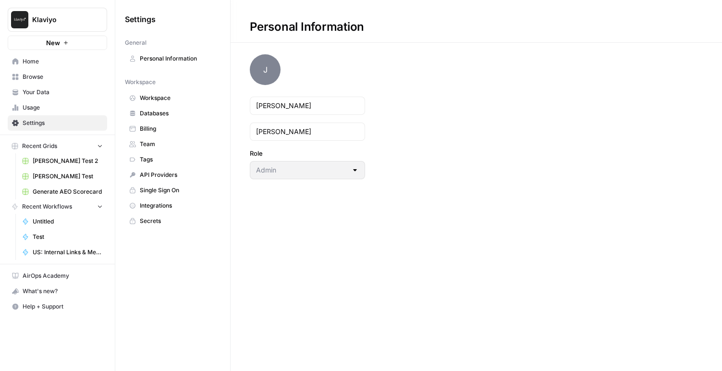 This screenshot has width=722, height=371. What do you see at coordinates (173, 98) in the screenshot?
I see `a: Workspace` at bounding box center [173, 98].